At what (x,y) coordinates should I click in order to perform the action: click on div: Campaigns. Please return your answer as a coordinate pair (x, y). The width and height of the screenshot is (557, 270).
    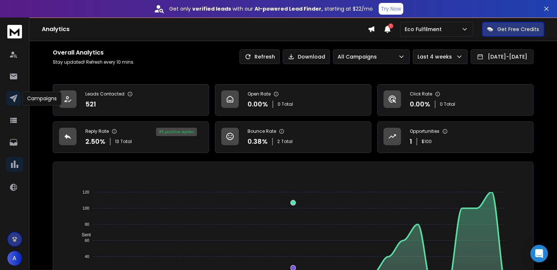
    Looking at the image, I should click on (42, 99).